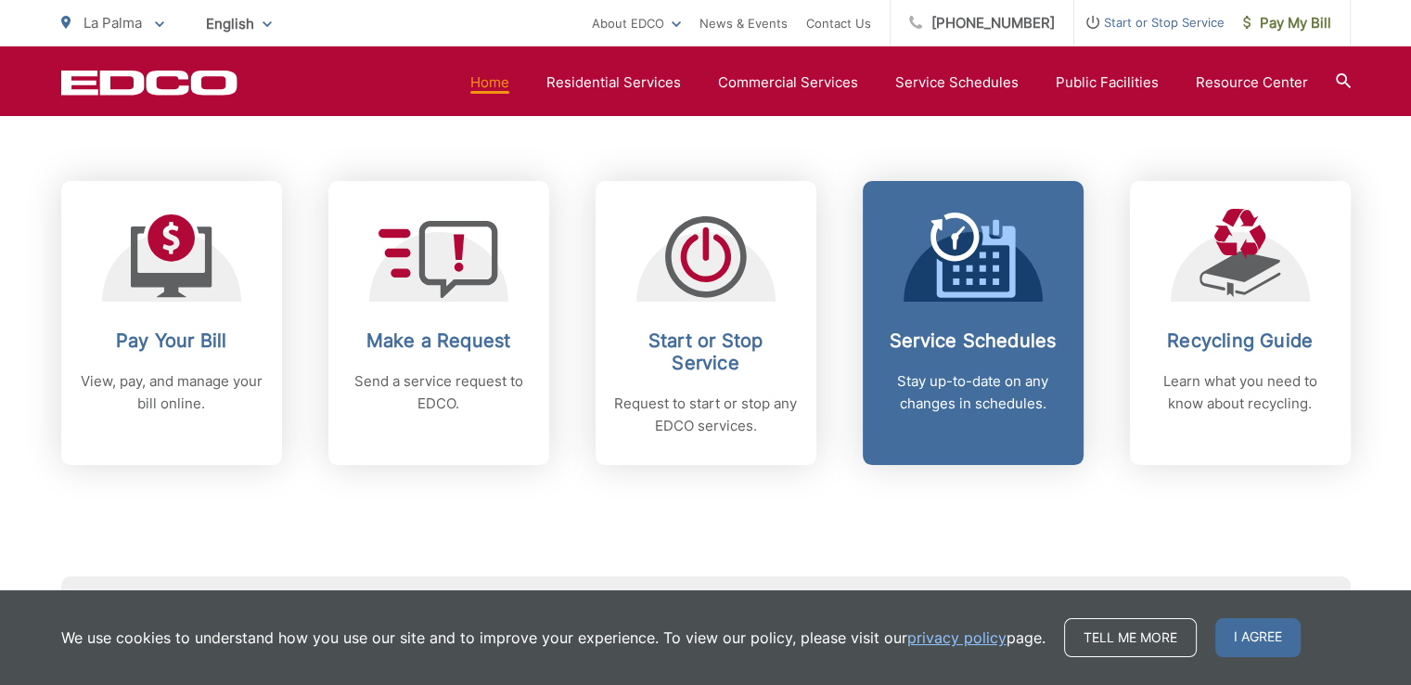  I want to click on span: La Palma, so click(112, 22).